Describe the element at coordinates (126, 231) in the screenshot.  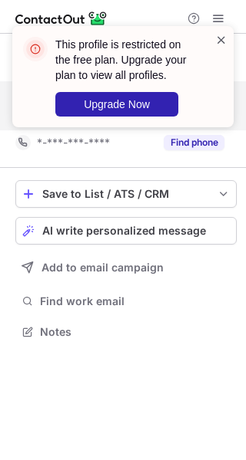
I see `button: AI write personalized message` at that location.